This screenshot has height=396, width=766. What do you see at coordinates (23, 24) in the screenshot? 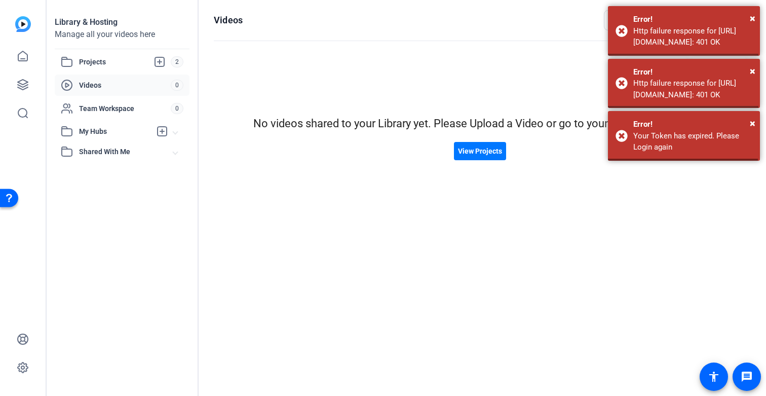
I see `img: blue-gradient.svg` at bounding box center [23, 24].